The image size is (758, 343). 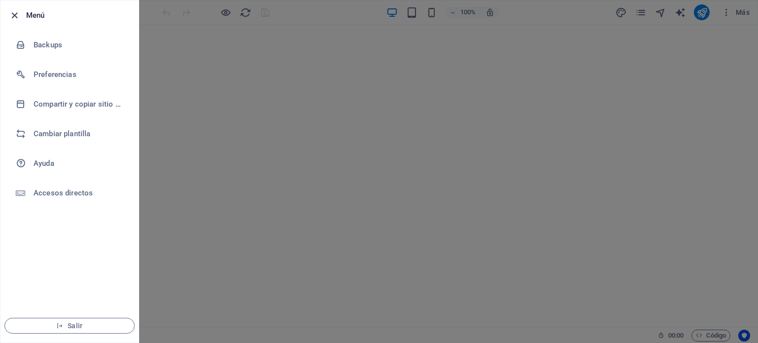 I want to click on h6: Ayuda, so click(x=79, y=163).